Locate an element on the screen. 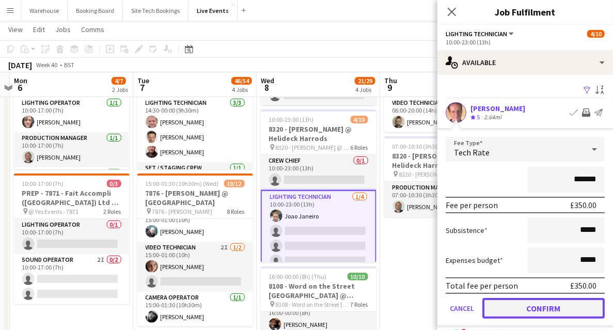 This screenshot has width=613, height=330. app-card-role: Lighting Operator0/110:00-17:00 (7h) is located at coordinates (72, 237).